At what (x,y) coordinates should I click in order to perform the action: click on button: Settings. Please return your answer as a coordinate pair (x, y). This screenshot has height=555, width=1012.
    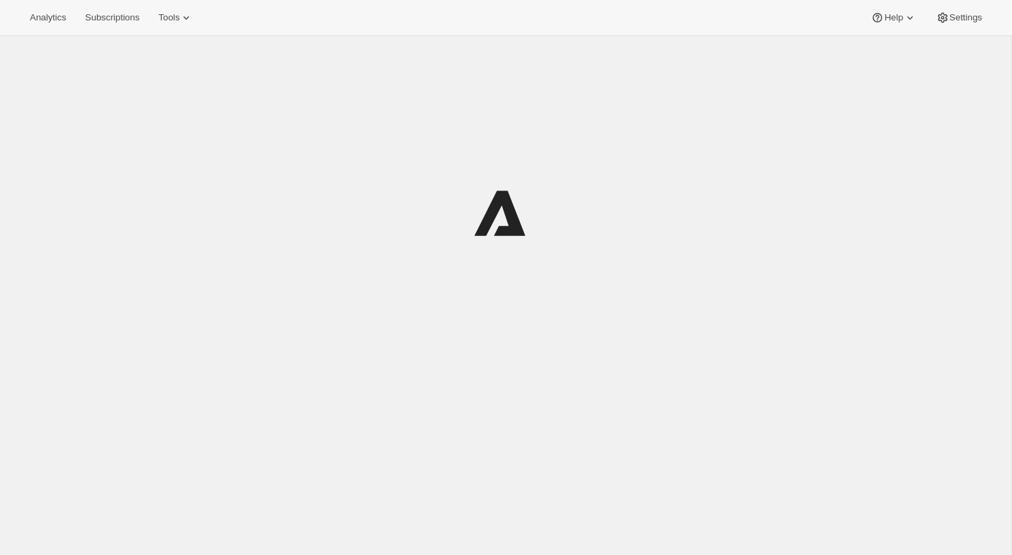
    Looking at the image, I should click on (959, 18).